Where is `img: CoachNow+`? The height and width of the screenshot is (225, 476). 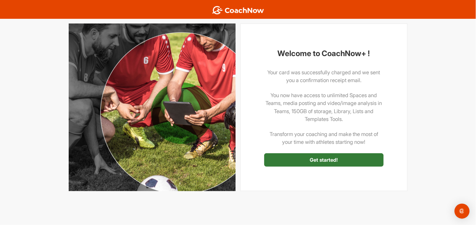
img: CoachNow+ is located at coordinates (238, 10).